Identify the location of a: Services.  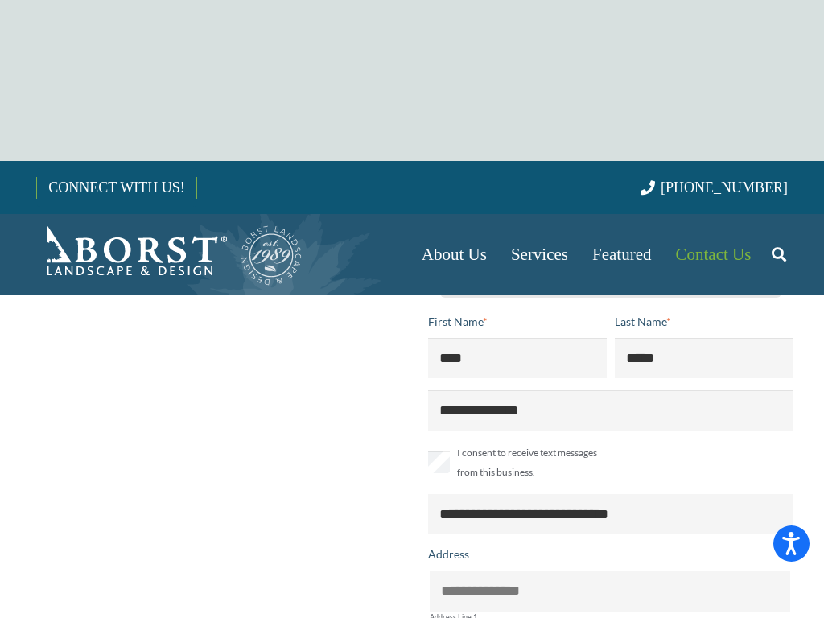
(539, 254).